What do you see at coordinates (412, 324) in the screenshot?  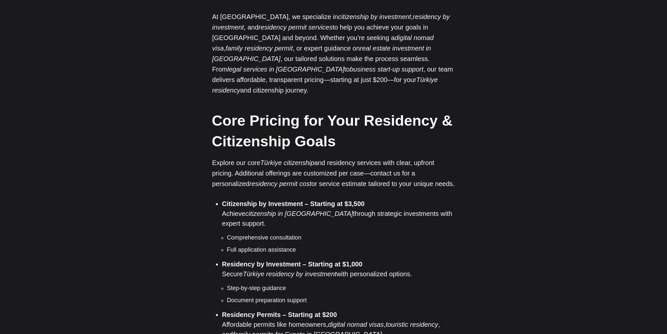 I see `em: touristic residency` at bounding box center [412, 324].